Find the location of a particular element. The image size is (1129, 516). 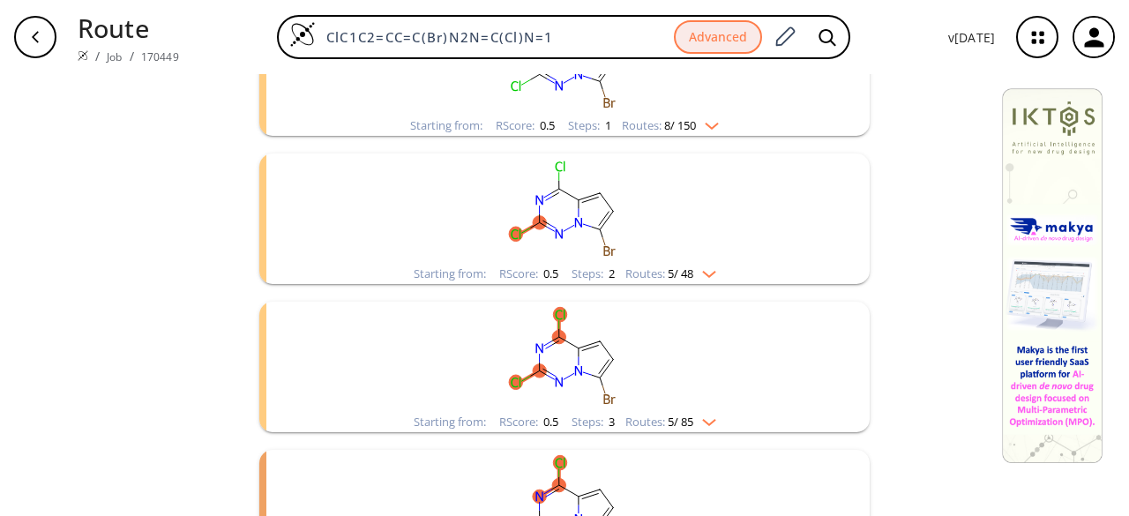

span: 2 is located at coordinates (610, 273).